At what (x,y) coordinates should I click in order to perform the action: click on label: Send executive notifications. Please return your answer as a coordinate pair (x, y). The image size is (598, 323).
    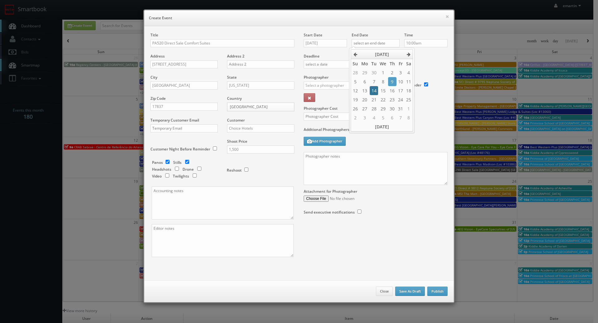
    Looking at the image, I should click on (329, 212).